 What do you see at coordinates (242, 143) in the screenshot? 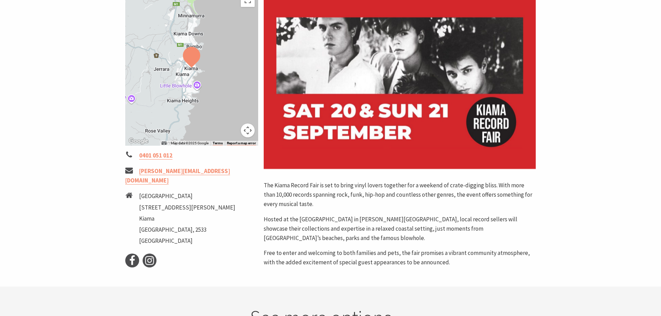
I see `a: Report a map error` at bounding box center [242, 143].